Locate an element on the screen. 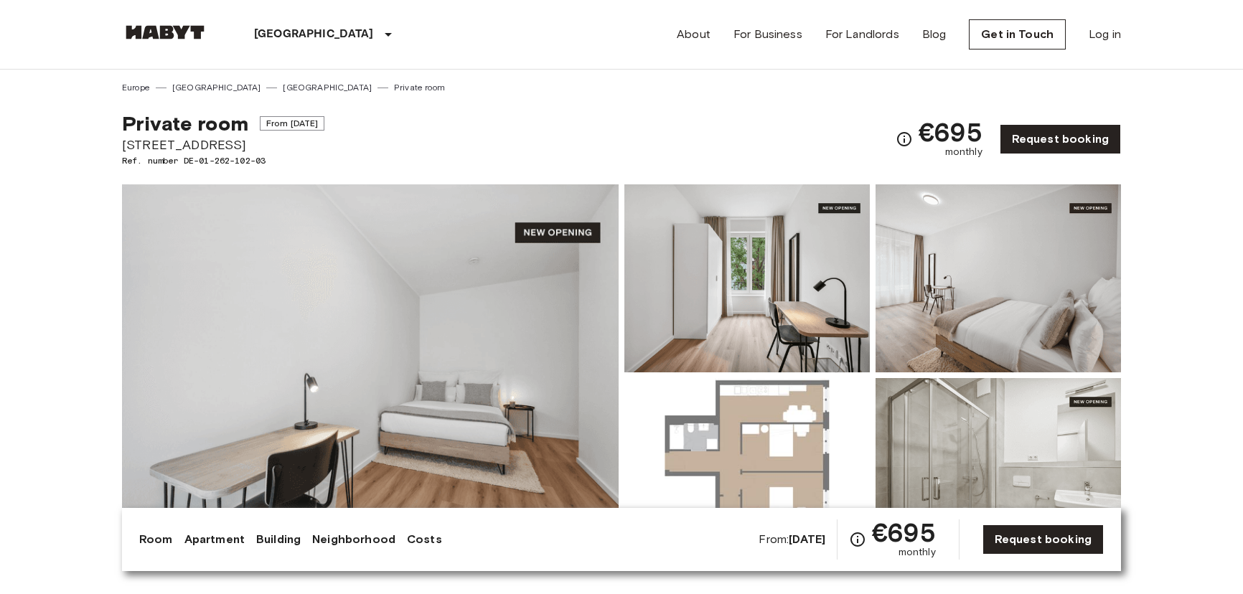 This screenshot has height=594, width=1243. a: Log in is located at coordinates (1104, 34).